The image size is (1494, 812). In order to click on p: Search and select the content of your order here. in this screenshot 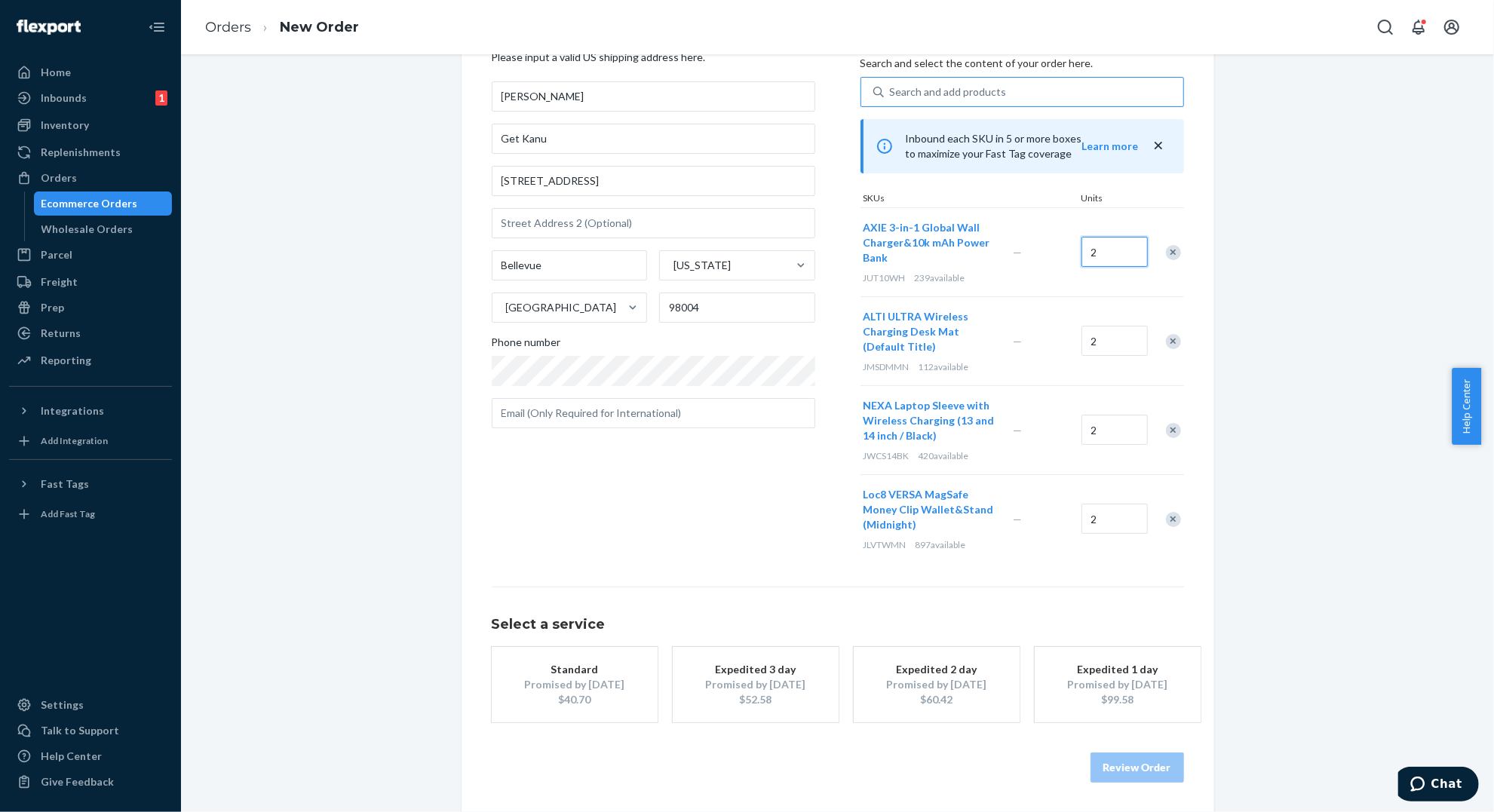, I will do `click(1022, 63)`.